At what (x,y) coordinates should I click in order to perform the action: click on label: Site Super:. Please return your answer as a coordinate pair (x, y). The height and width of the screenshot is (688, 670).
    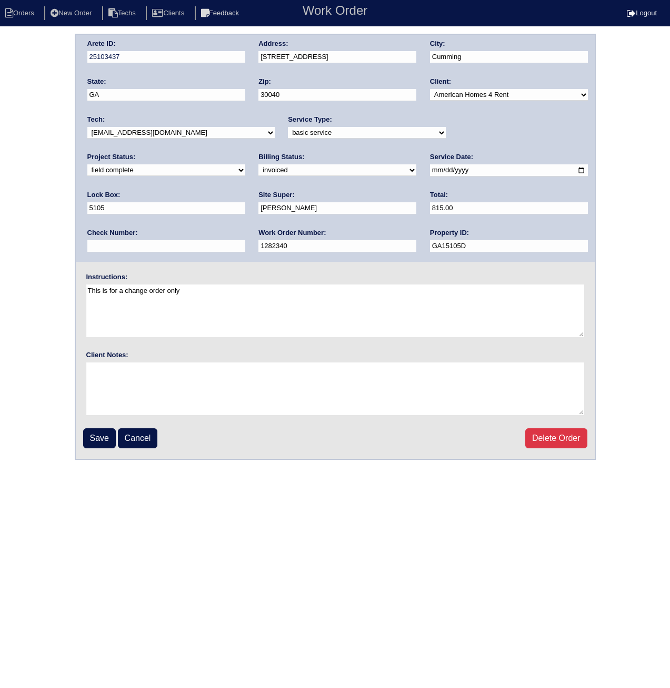
    Looking at the image, I should click on (276, 195).